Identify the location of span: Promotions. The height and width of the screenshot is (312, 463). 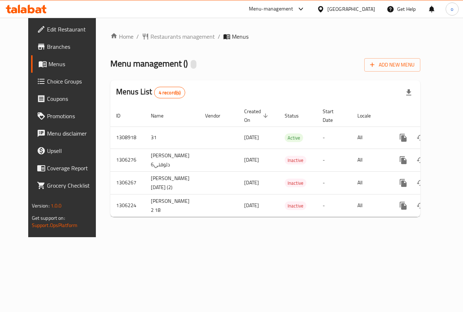
(74, 116).